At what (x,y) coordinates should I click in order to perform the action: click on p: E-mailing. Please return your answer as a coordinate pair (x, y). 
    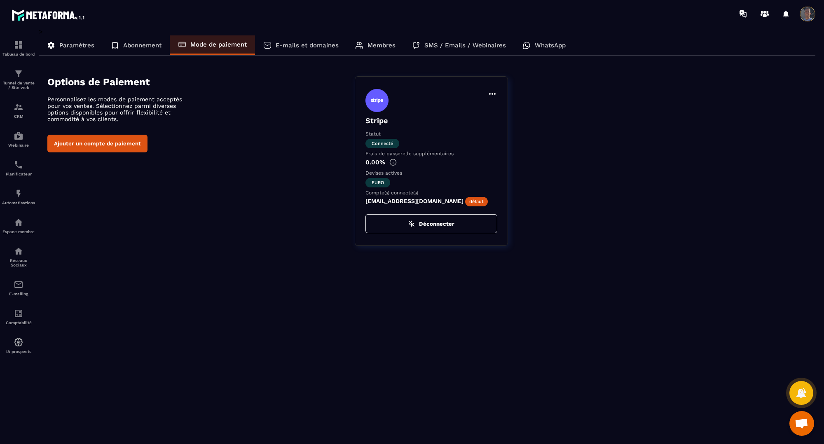
    Looking at the image, I should click on (19, 294).